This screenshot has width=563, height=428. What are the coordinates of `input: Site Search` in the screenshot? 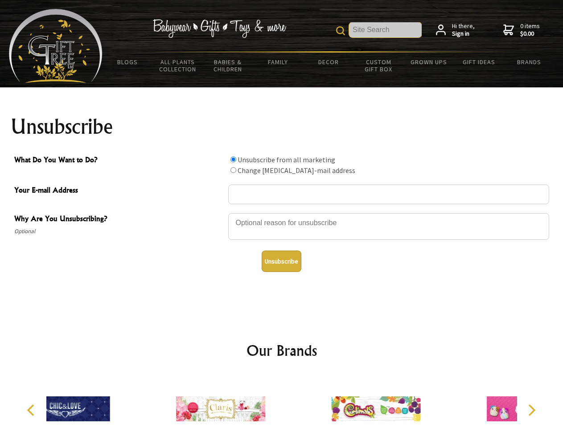 It's located at (385, 30).